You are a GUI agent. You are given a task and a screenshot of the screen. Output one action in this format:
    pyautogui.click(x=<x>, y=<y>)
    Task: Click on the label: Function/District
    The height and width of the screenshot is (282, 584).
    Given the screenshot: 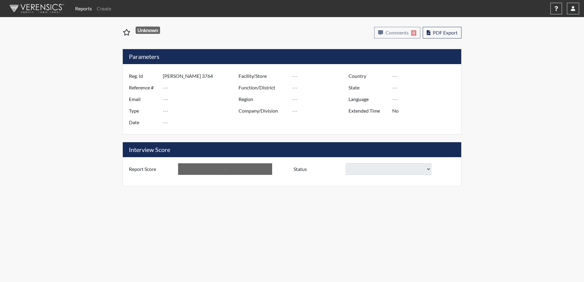 What is the action you would take?
    pyautogui.click(x=263, y=88)
    